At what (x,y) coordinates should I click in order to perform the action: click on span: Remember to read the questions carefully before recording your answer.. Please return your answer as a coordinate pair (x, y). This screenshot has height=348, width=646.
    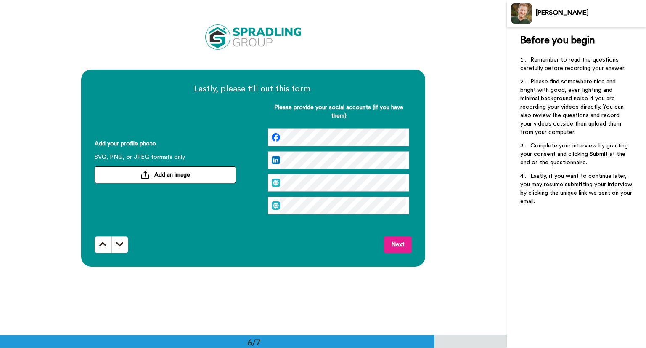
    Looking at the image, I should click on (573, 64).